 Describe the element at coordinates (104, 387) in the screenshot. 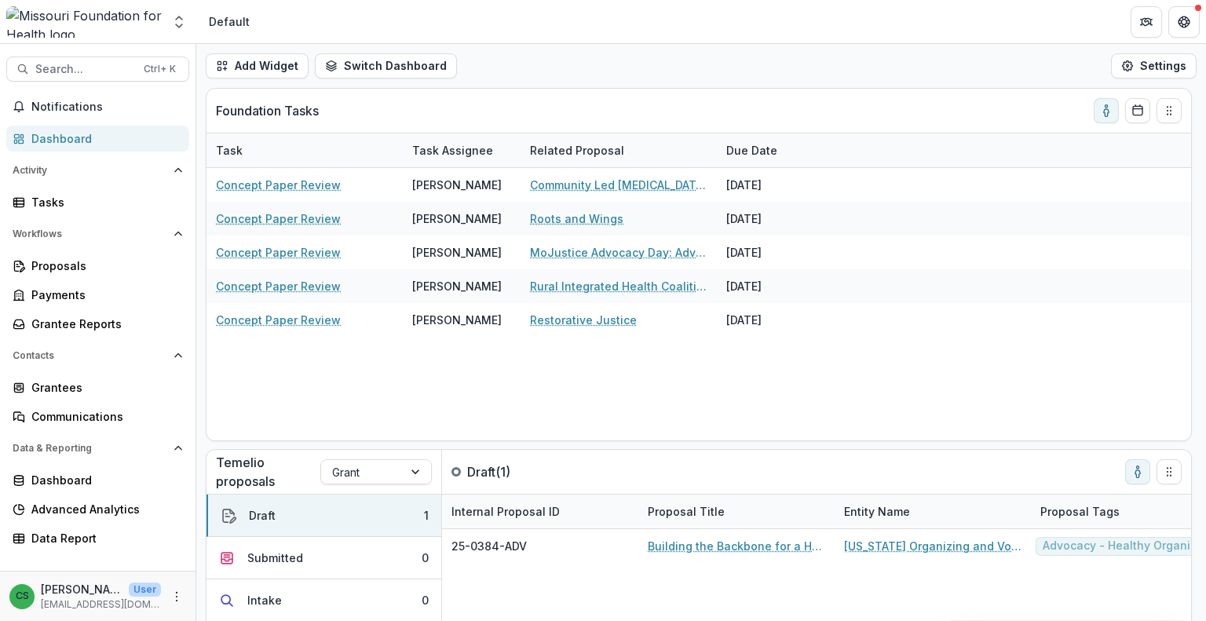

I see `div: Grantees` at that location.